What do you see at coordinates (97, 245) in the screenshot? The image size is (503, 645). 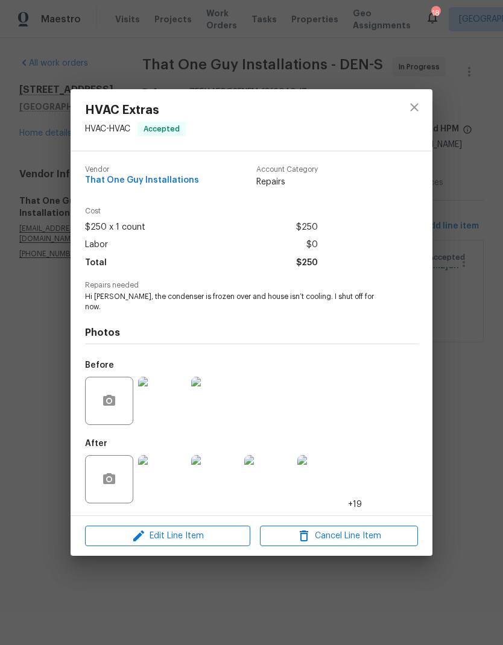 I see `span: Labor` at bounding box center [97, 245].